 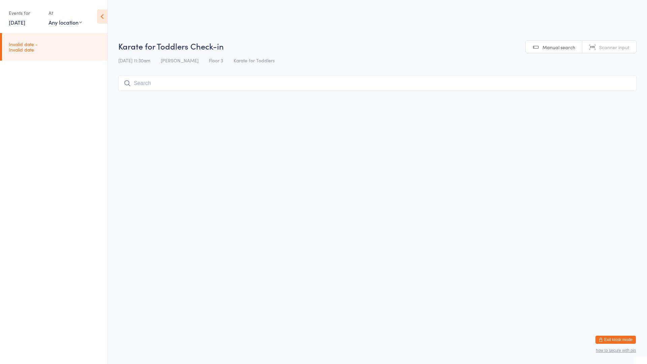 I want to click on button: how to secure with pin, so click(x=615, y=350).